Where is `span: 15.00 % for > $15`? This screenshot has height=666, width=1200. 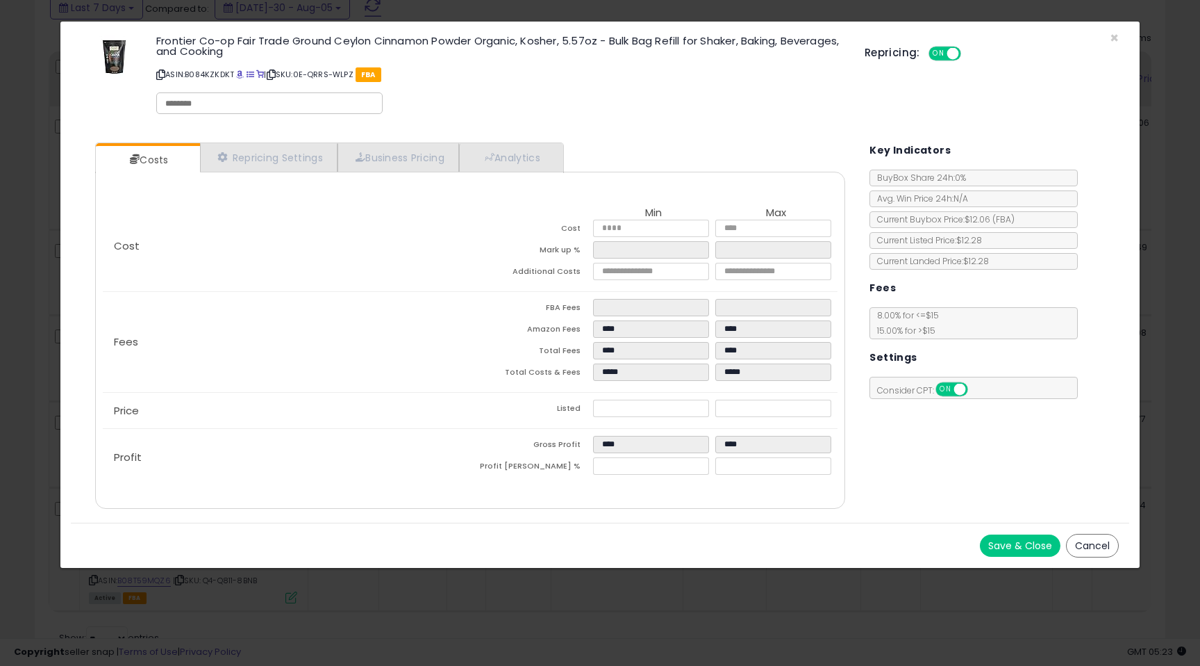 span: 15.00 % for > $15 is located at coordinates (903, 330).